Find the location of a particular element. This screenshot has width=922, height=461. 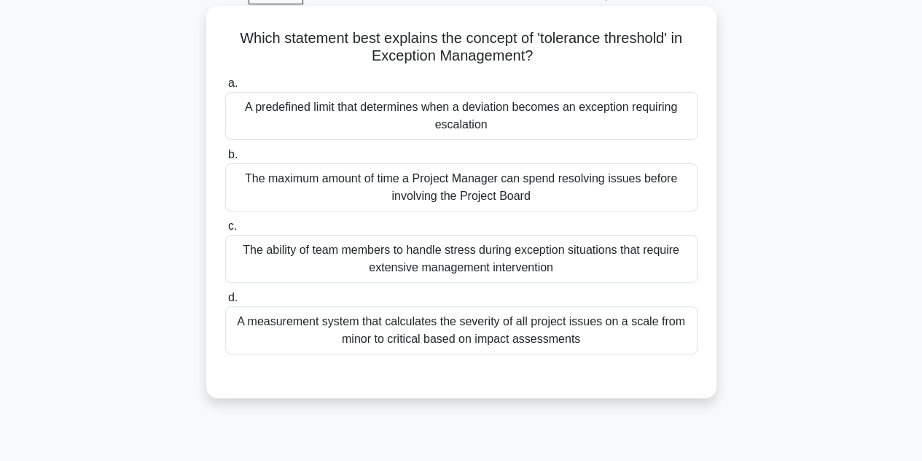

div: A measurement system that calculates the severity of all project issues on a scale from minor to ... is located at coordinates (461, 330).